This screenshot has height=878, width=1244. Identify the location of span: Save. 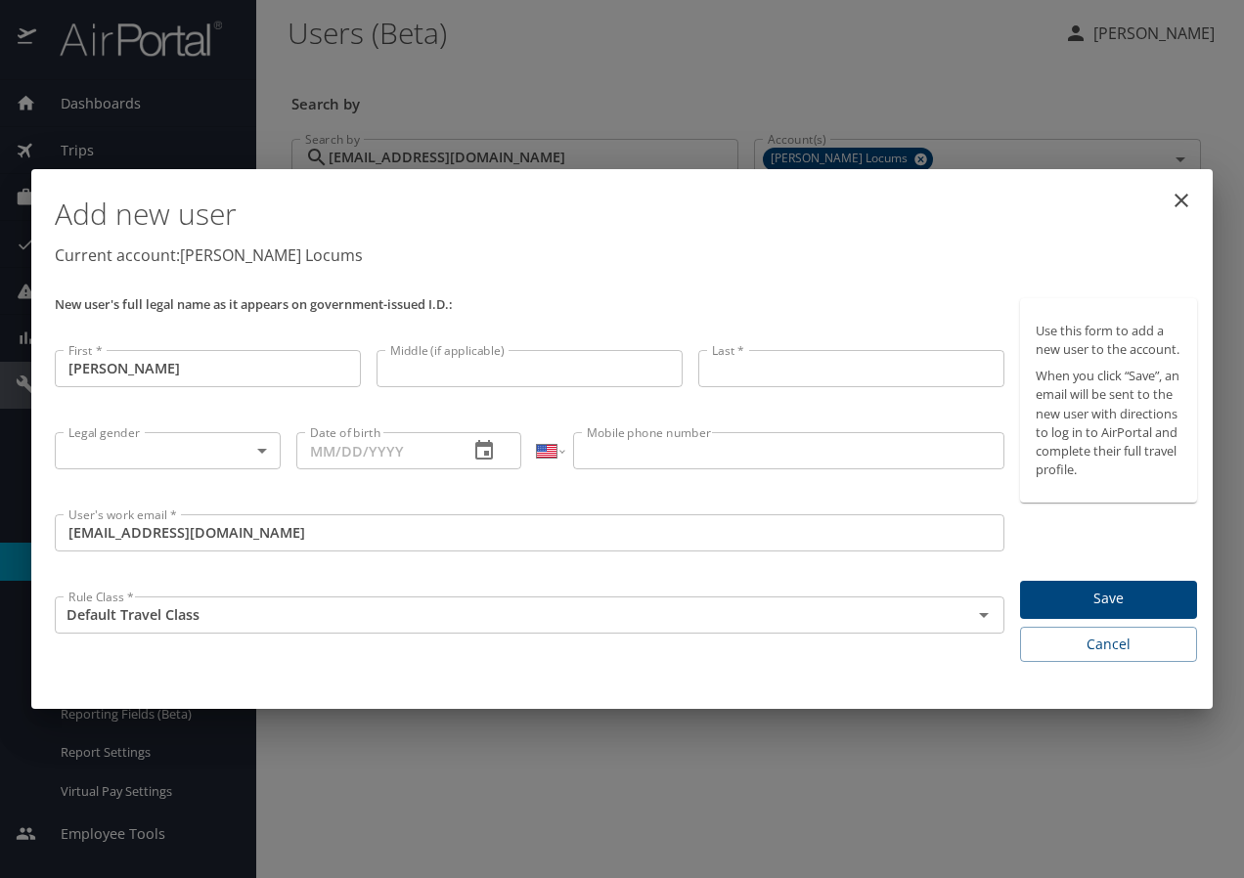
(1108, 598).